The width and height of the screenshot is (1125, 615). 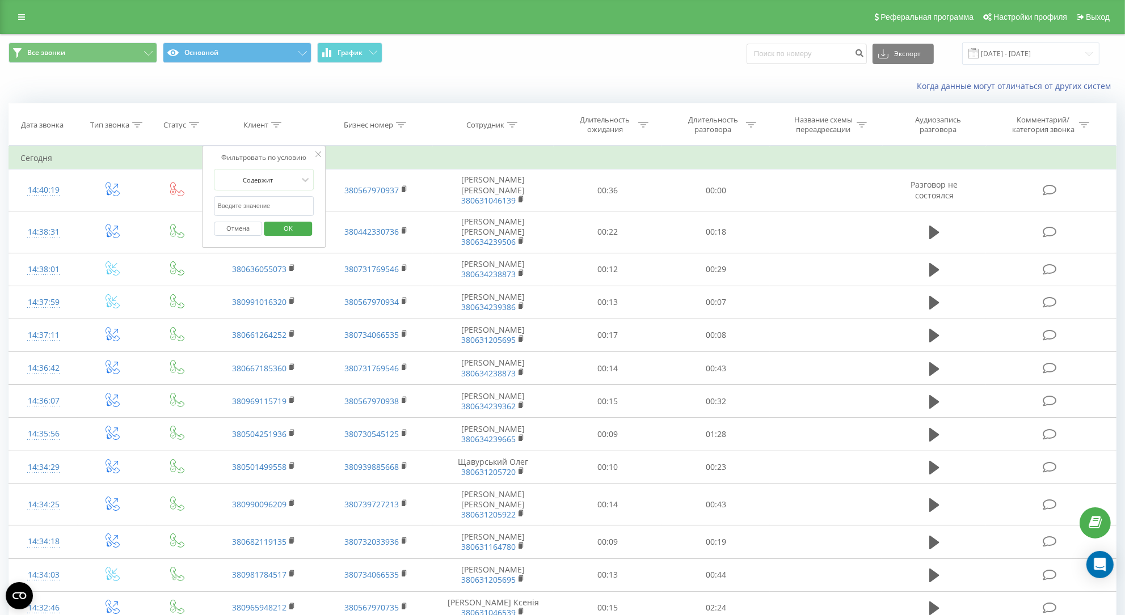 What do you see at coordinates (372, 467) in the screenshot?
I see `a: 380939885668` at bounding box center [372, 467].